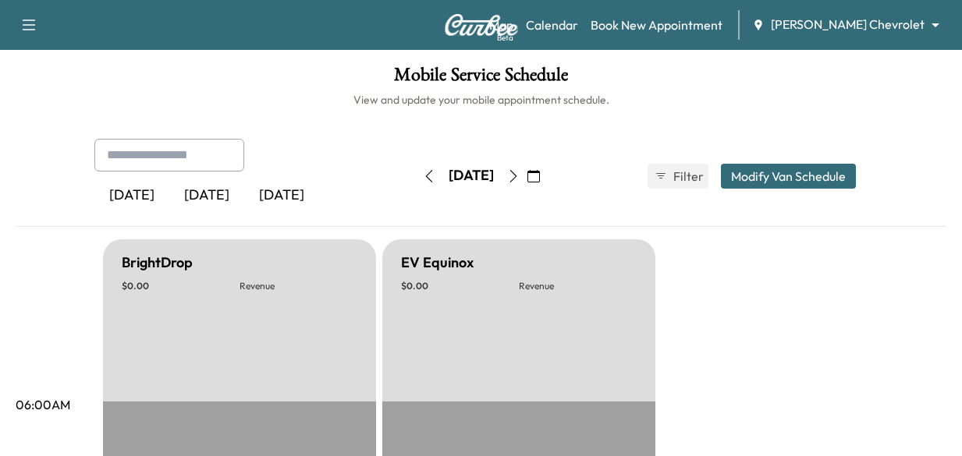 Image resolution: width=962 pixels, height=456 pixels. What do you see at coordinates (678, 176) in the screenshot?
I see `button: Filter` at bounding box center [678, 176].